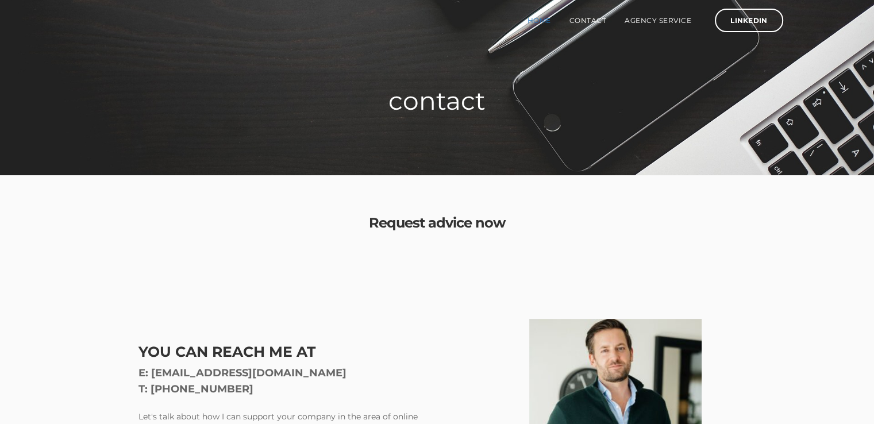  Describe the element at coordinates (437, 222) in the screenshot. I see `font: Request advice now` at that location.